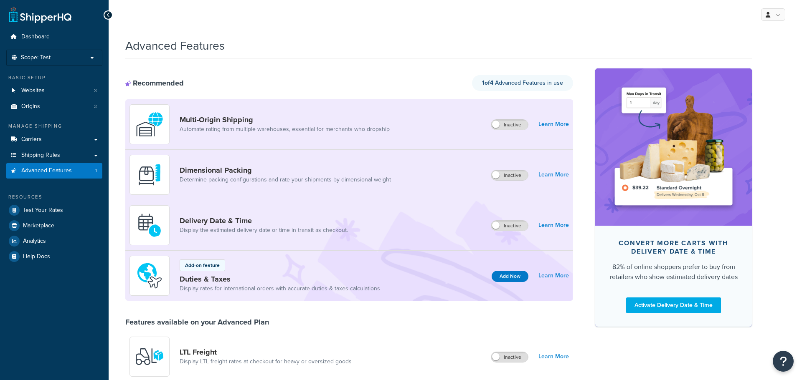 This screenshot has width=802, height=380. What do you see at coordinates (54, 171) in the screenshot?
I see `li: Advanced Features` at bounding box center [54, 171].